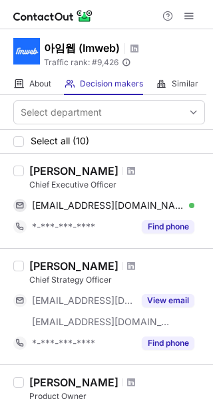  What do you see at coordinates (27, 51) in the screenshot?
I see `img: c3637d8ed9145a62b3a56ef566c6b8e0` at bounding box center [27, 51].